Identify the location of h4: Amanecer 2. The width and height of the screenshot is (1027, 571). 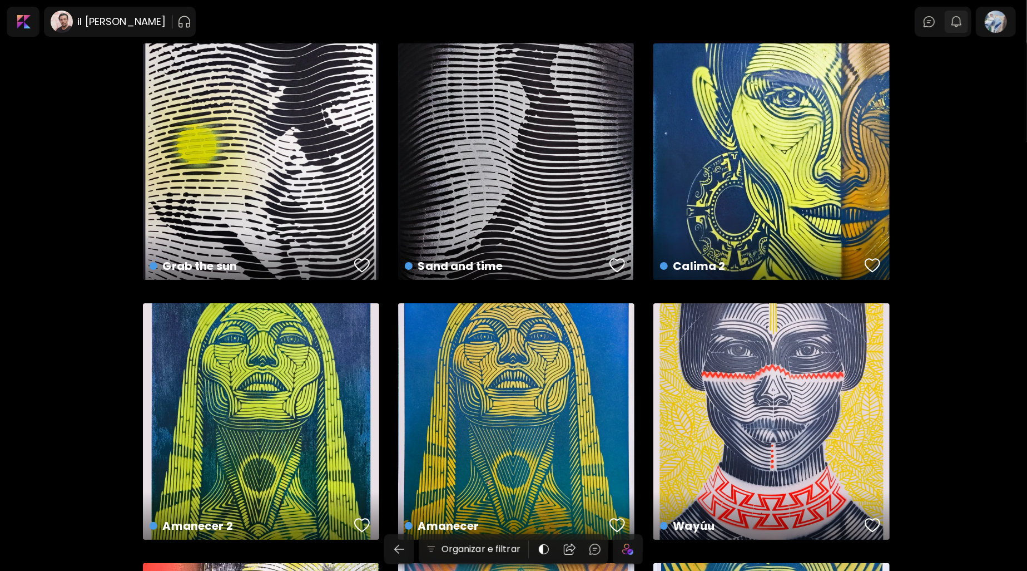
(250, 526).